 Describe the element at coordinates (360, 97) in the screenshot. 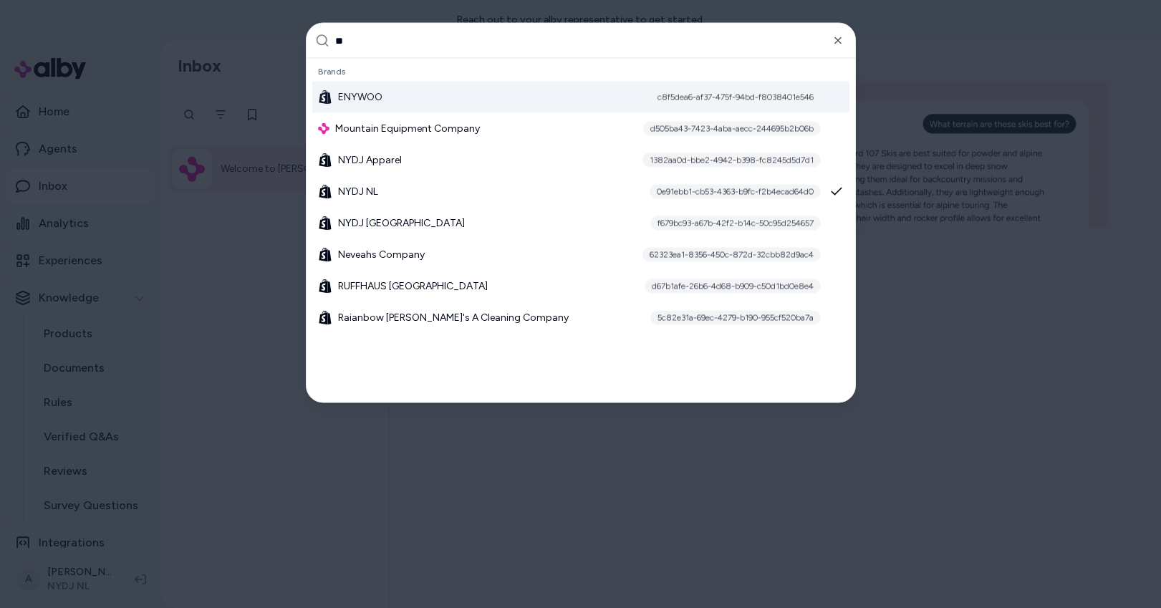

I see `span: ENYWOO` at that location.